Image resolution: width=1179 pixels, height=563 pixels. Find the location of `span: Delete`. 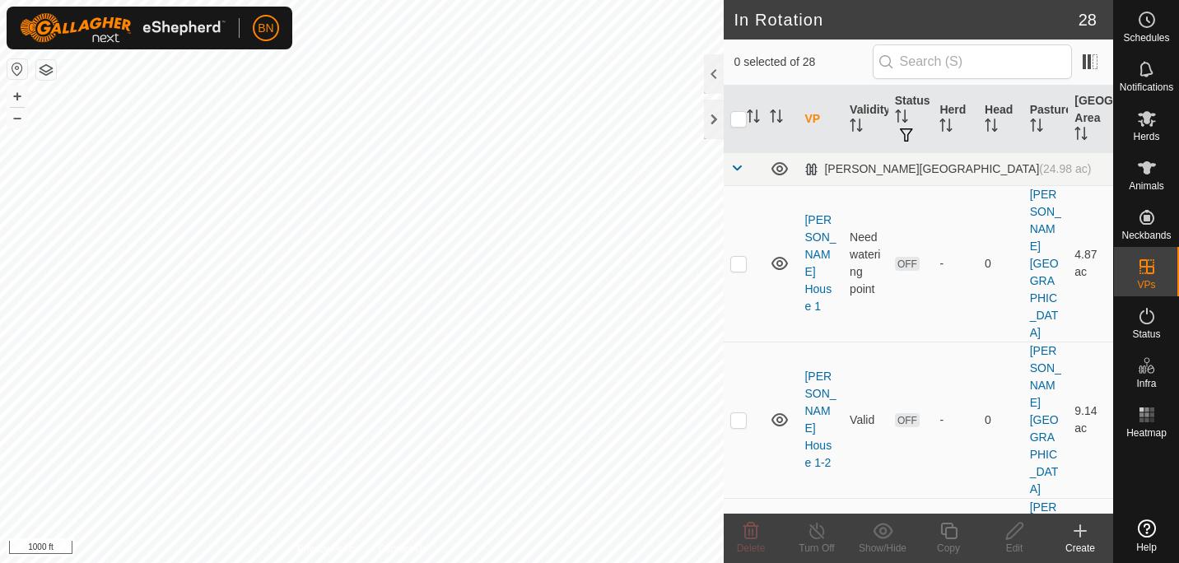

span: Delete is located at coordinates (751, 549).